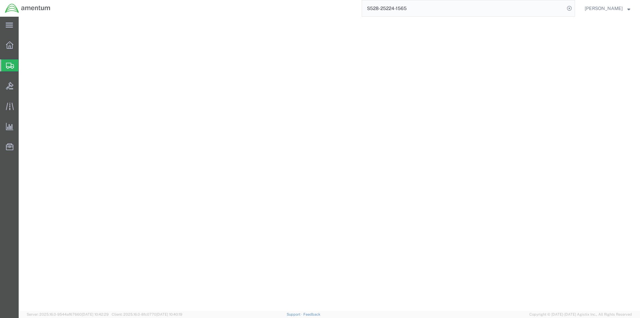  Describe the element at coordinates (68, 314) in the screenshot. I see `span: Server: 2025.16.0-9544af67660` at that location.